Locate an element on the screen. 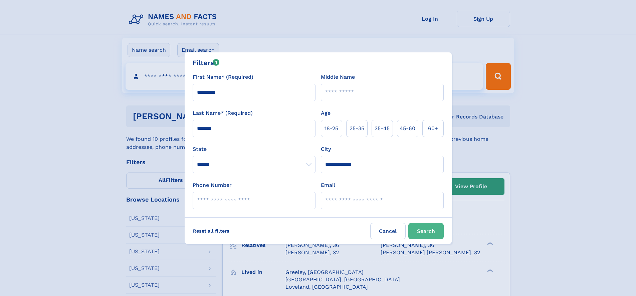  label: Email is located at coordinates (328, 185).